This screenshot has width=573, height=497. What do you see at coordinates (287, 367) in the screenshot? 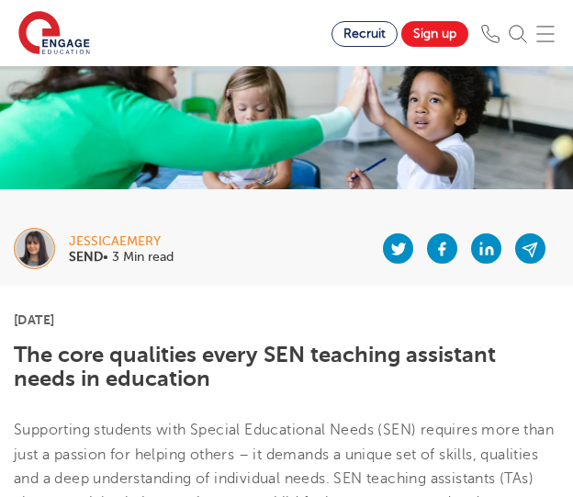
I see `h1: The core qualities every SEN teaching assistant needs in education` at bounding box center [287, 367].